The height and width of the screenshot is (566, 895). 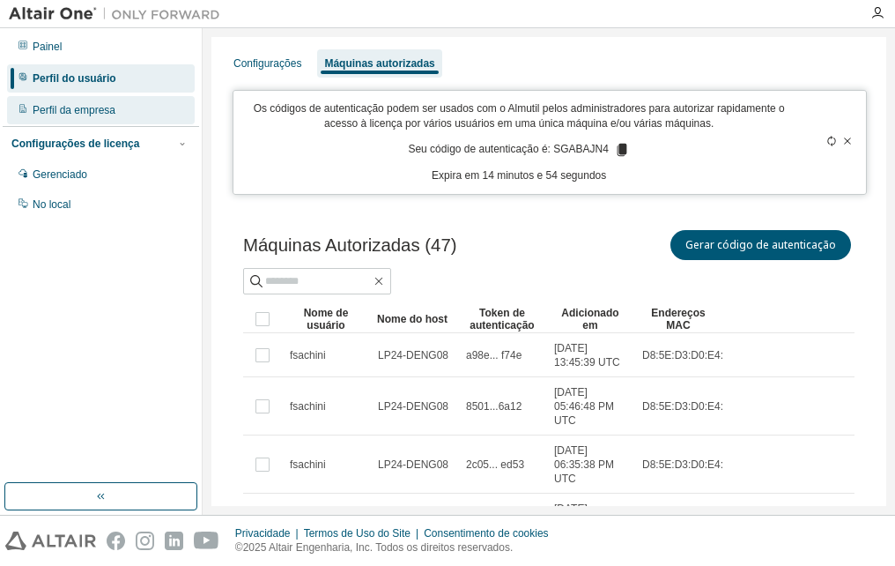 What do you see at coordinates (326, 319) in the screenshot?
I see `div: Nome de usuário` at bounding box center [326, 319].